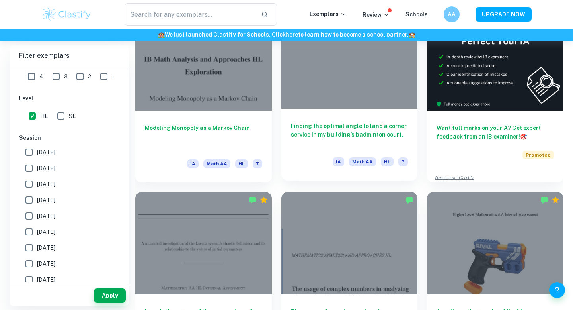 Image resolution: width=573 pixels, height=310 pixels. What do you see at coordinates (72, 116) in the screenshot?
I see `span: SL` at bounding box center [72, 116].